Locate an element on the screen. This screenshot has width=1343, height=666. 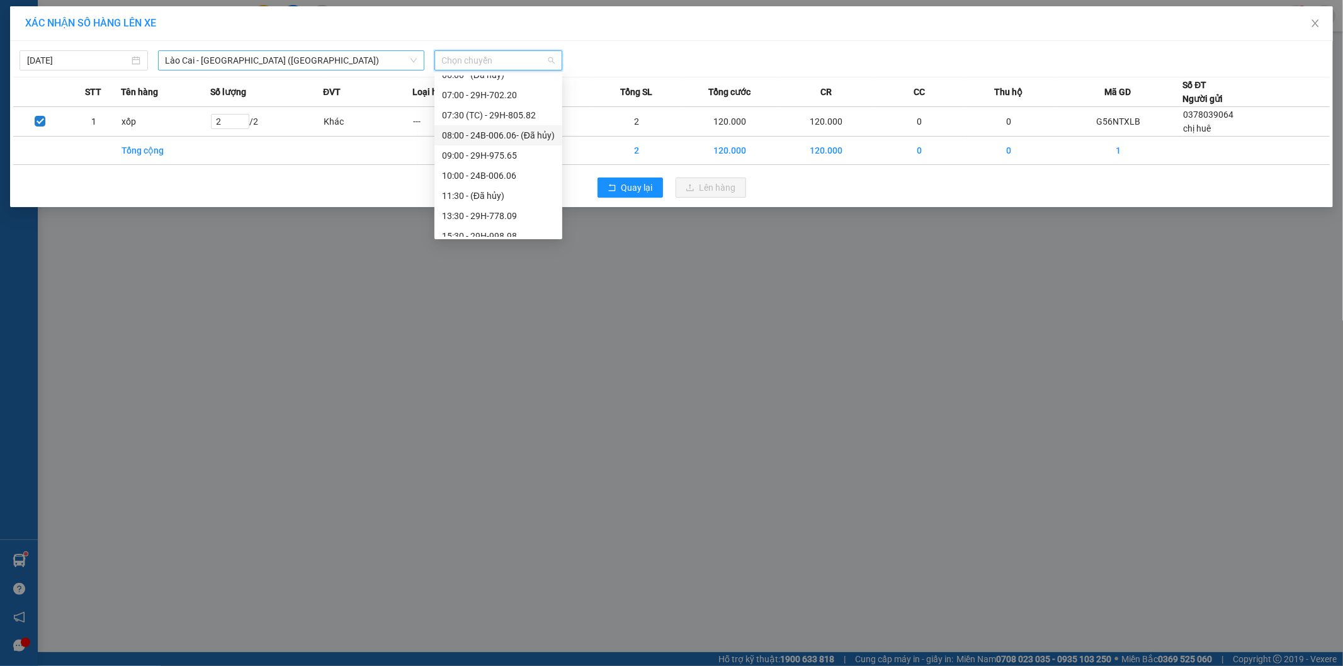
div: 08:00 - 24B-006.06 - (Đã hủy) is located at coordinates (498, 135).